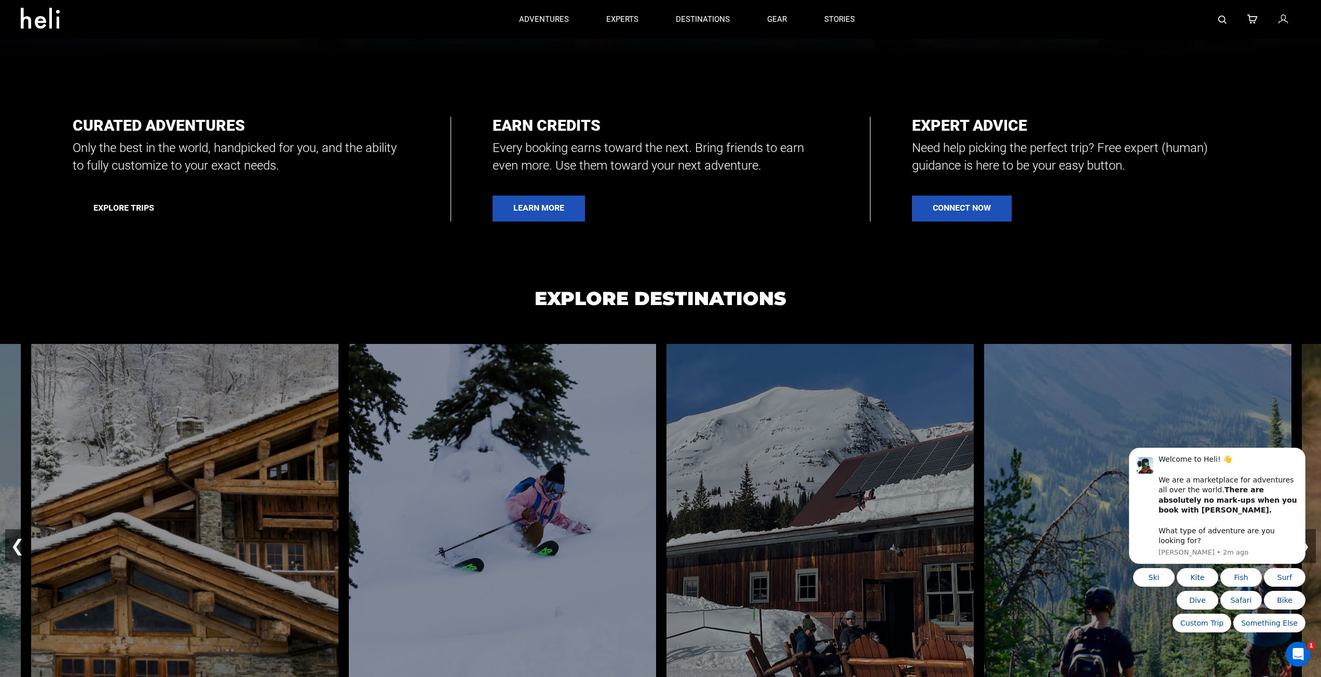 The width and height of the screenshot is (1321, 677). What do you see at coordinates (1222, 20) in the screenshot?
I see `img: search-bar-icon.svg` at bounding box center [1222, 20].